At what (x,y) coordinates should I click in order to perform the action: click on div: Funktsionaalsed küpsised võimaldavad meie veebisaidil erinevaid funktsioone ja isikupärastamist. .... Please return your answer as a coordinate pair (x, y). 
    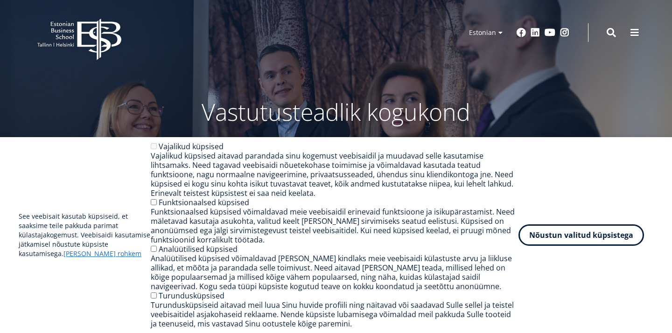
    Looking at the image, I should click on (335, 226).